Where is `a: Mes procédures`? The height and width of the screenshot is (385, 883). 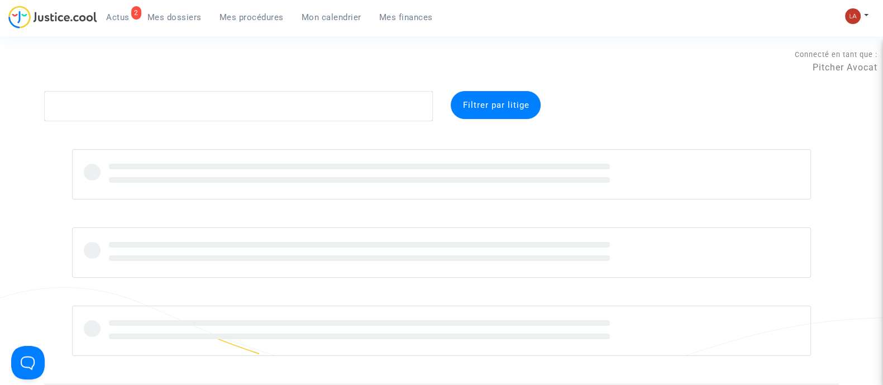
a: Mes procédures is located at coordinates (251, 17).